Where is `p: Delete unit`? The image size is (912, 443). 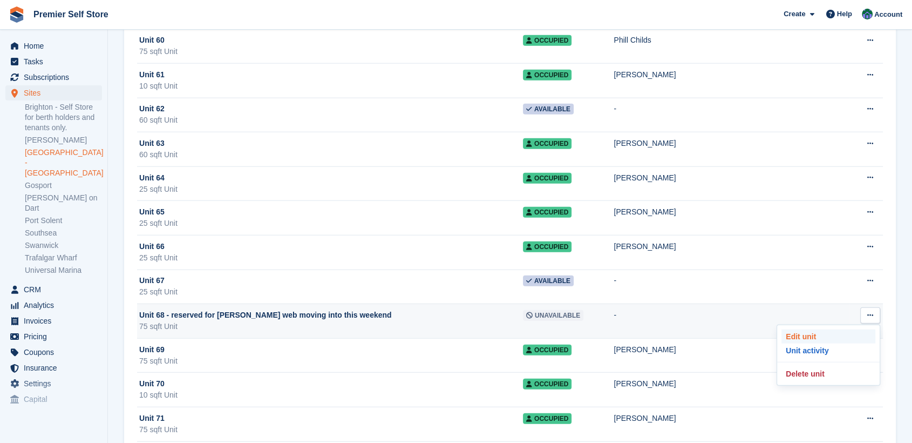 p: Delete unit is located at coordinates (828, 373).